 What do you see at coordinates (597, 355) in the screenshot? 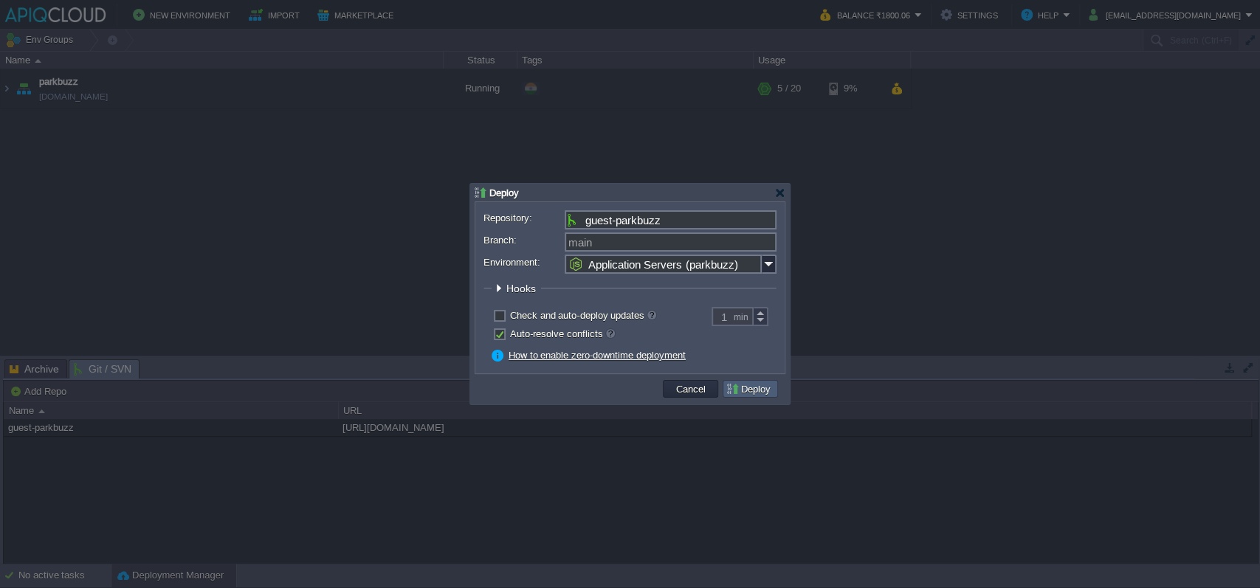
I see `a: How to enable zero-downtime deployment` at bounding box center [597, 355].